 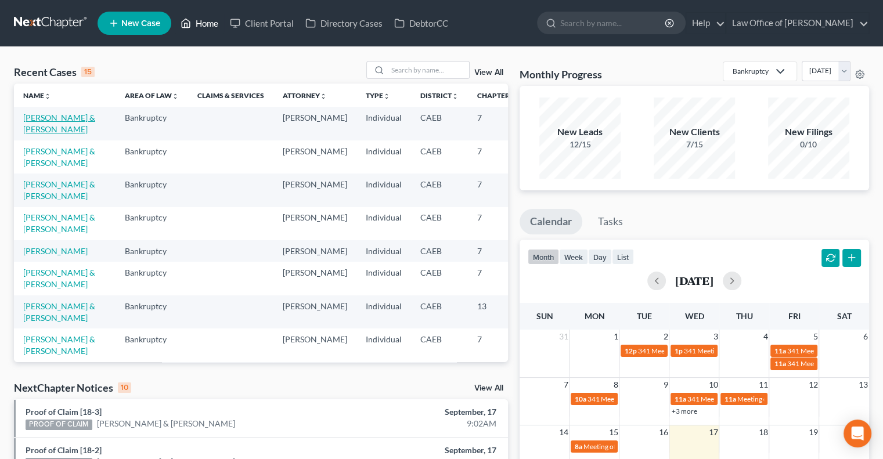 What do you see at coordinates (594, 316) in the screenshot?
I see `span: Mon` at bounding box center [594, 316].